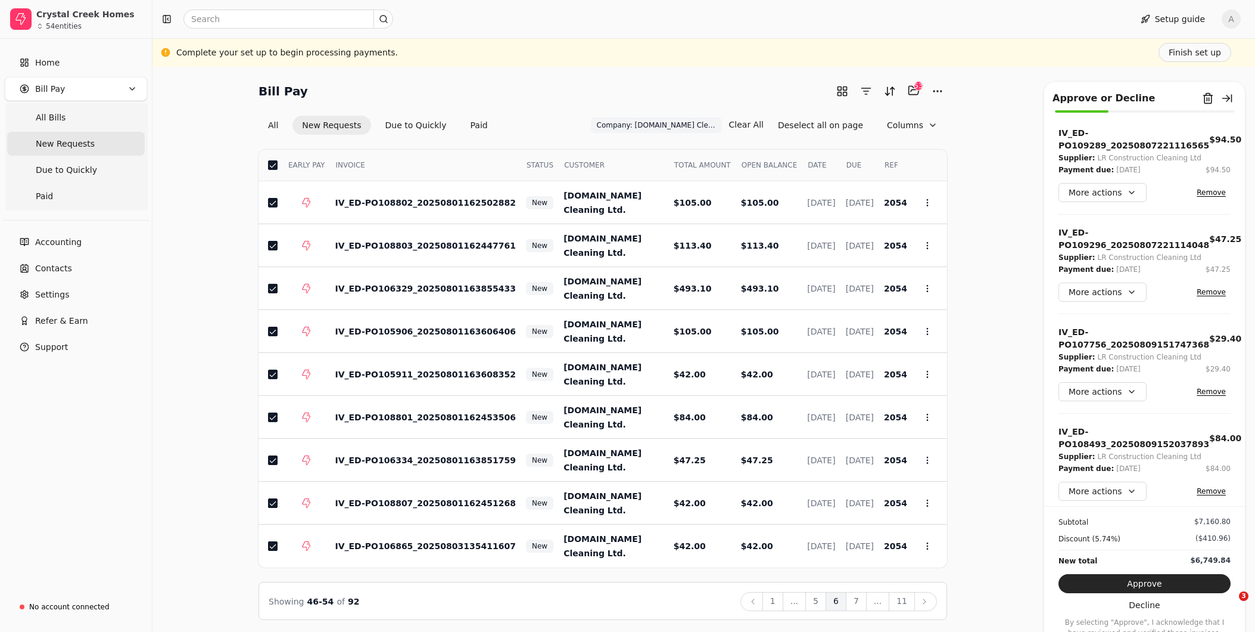 The image size is (1255, 632). I want to click on span: Paid, so click(44, 196).